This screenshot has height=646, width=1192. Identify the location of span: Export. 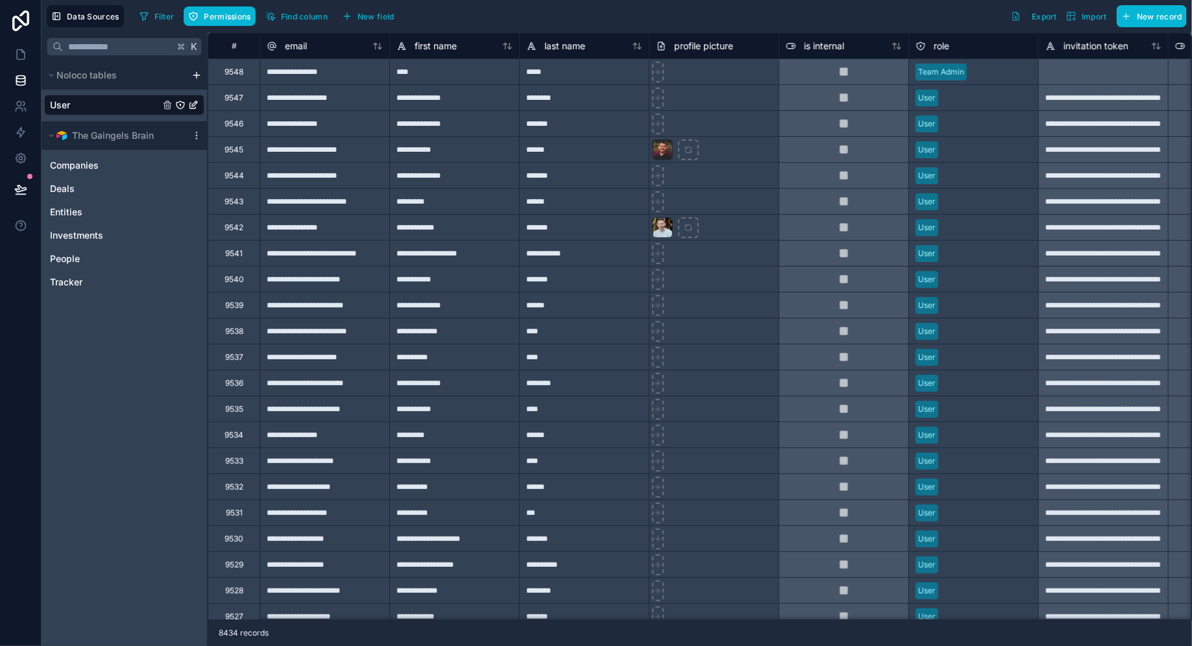
(1044, 16).